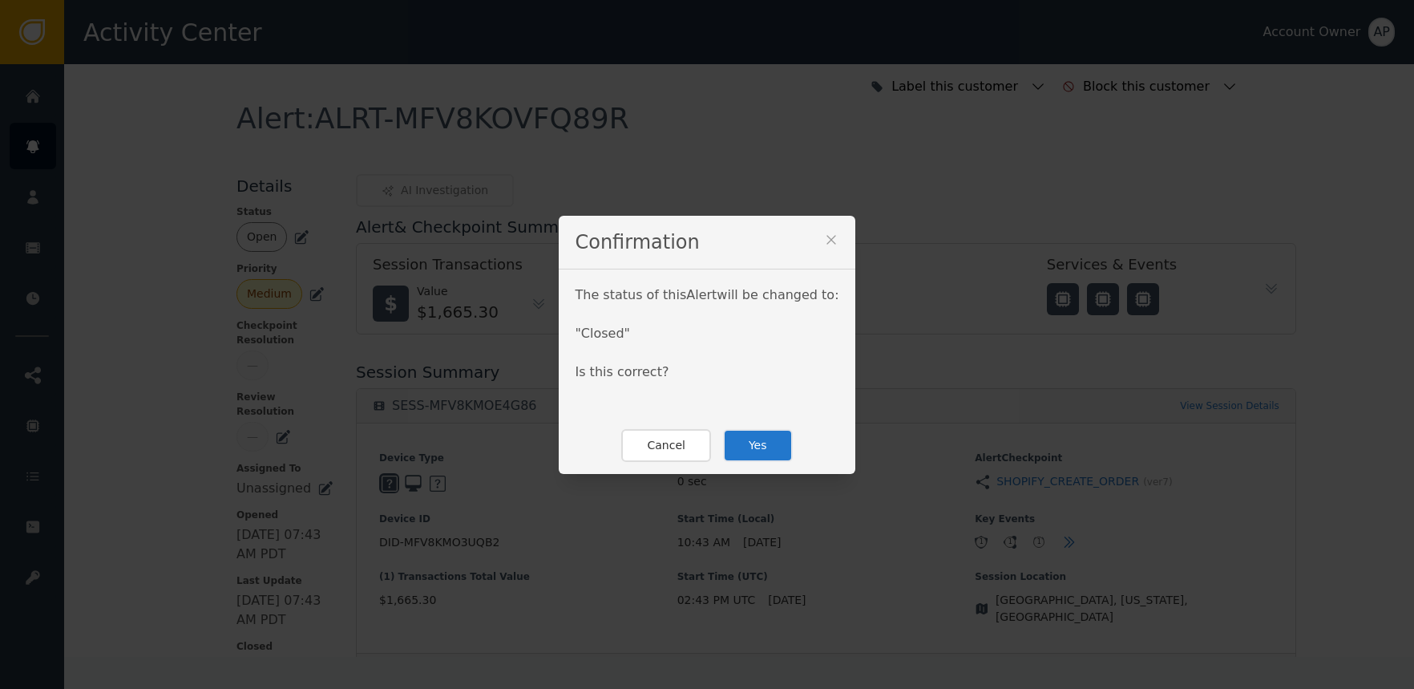 This screenshot has width=1414, height=689. I want to click on div: Confirmation, so click(706, 242).